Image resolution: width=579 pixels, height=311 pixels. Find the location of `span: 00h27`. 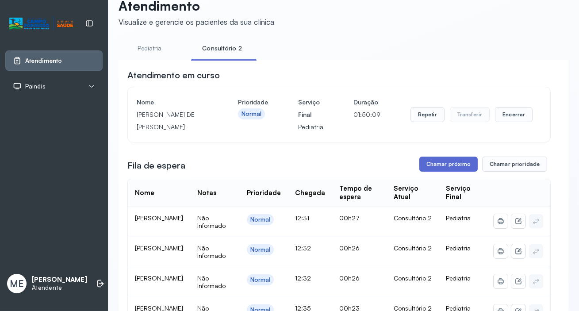

span: 00h27 is located at coordinates (349, 218).